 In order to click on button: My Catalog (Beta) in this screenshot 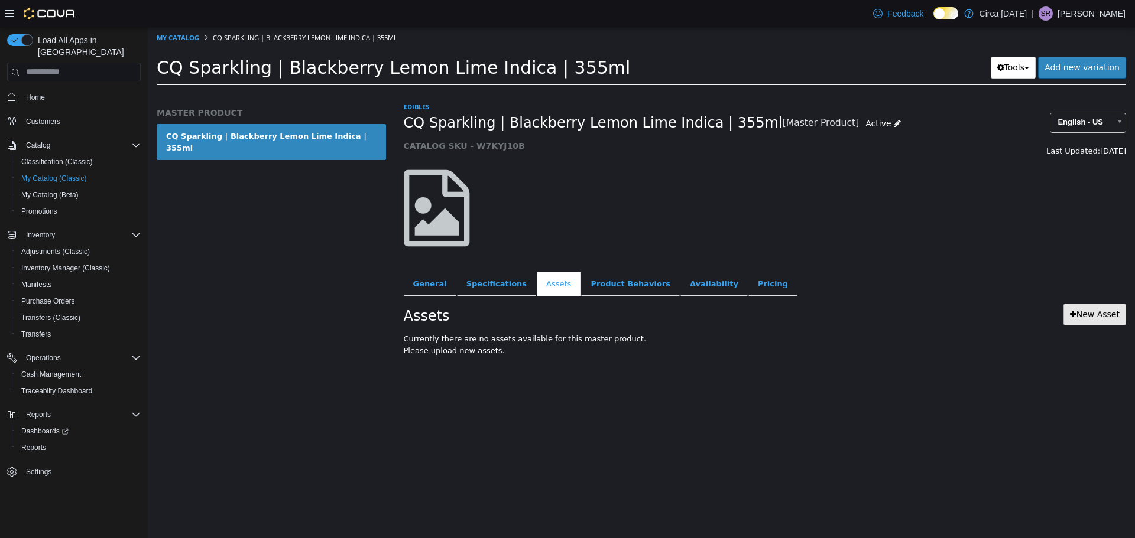, I will do `click(79, 195)`.